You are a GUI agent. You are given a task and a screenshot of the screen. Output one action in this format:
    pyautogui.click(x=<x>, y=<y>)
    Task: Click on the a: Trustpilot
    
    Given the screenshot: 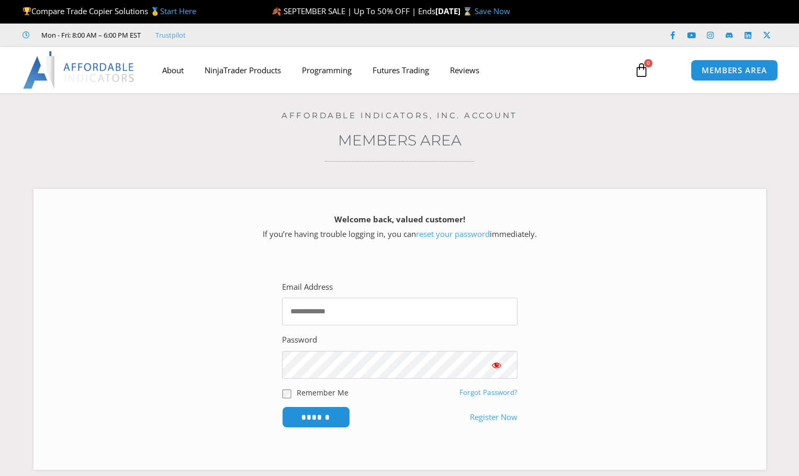 What is the action you would take?
    pyautogui.click(x=171, y=35)
    